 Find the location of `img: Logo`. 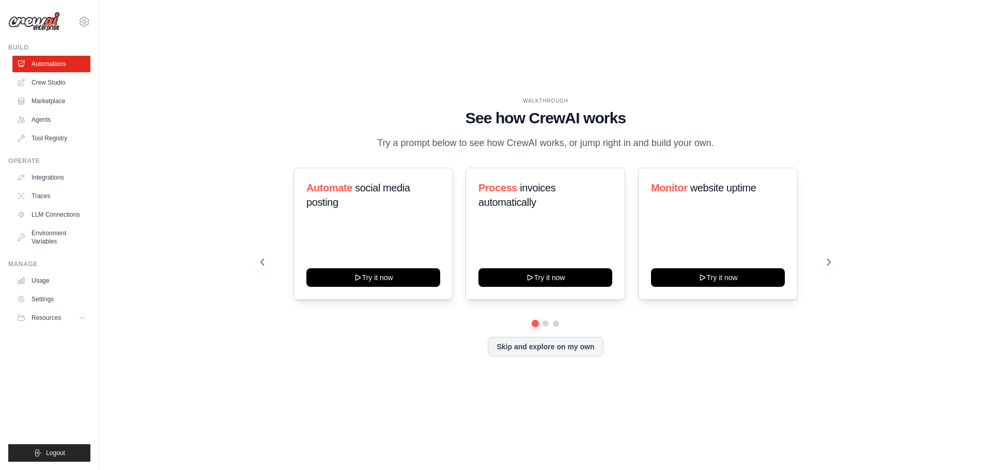

img: Logo is located at coordinates (34, 22).